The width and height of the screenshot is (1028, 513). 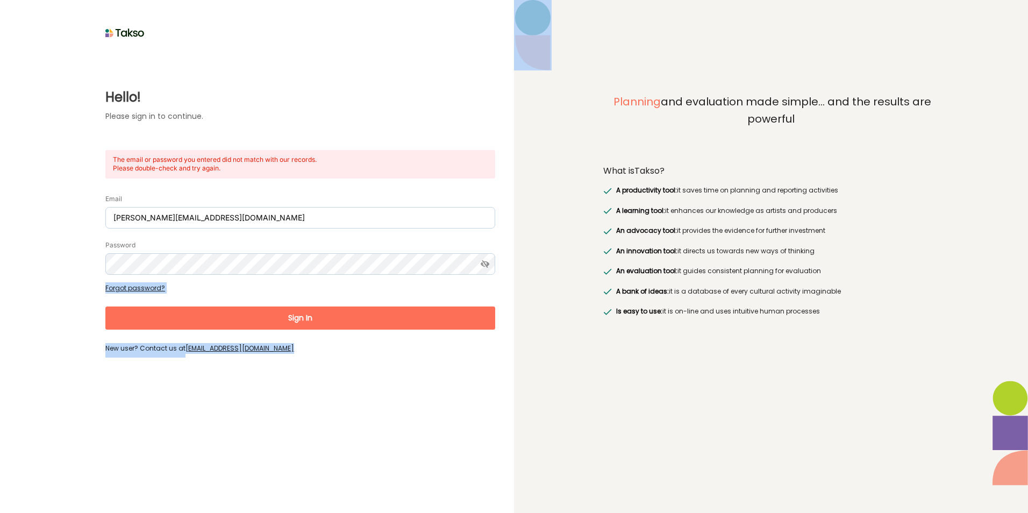 What do you see at coordinates (125, 33) in the screenshot?
I see `img: taksoLoginLogo` at bounding box center [125, 33].